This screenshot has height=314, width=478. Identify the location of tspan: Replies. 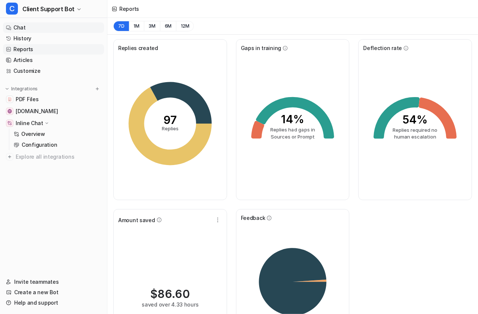
(170, 129).